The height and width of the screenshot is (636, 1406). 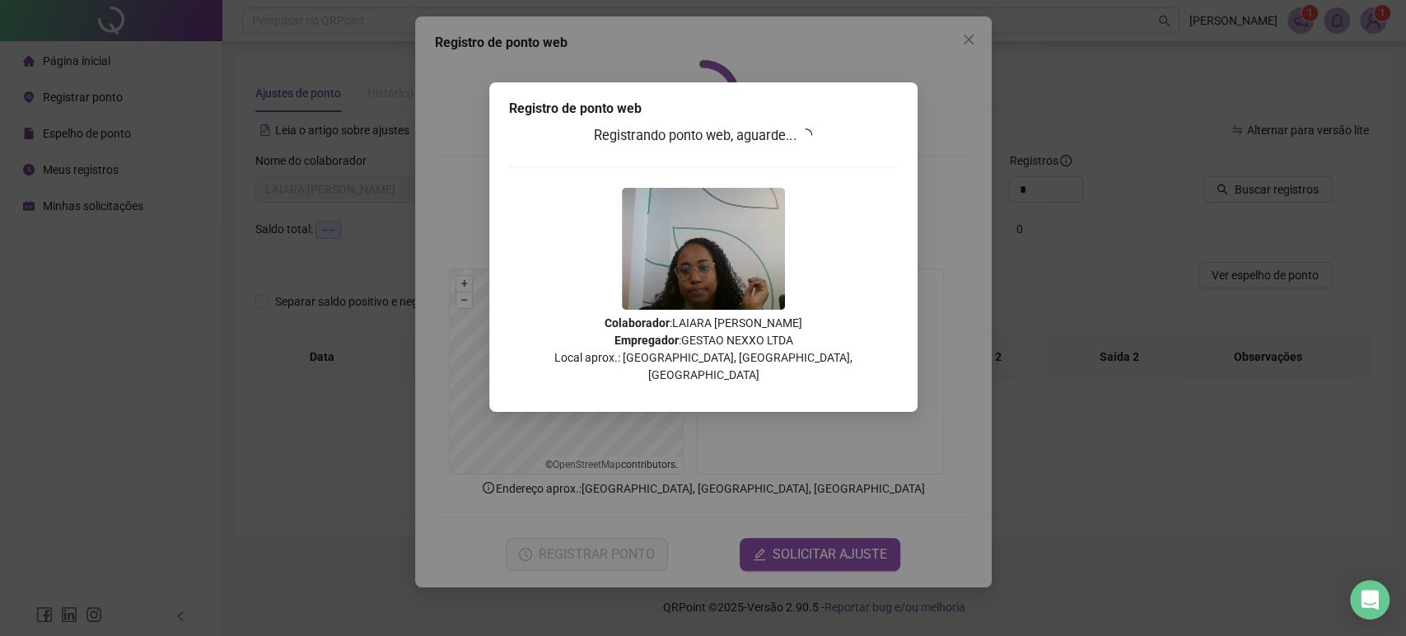 What do you see at coordinates (806, 135) in the screenshot?
I see `span: loading` at bounding box center [806, 135].